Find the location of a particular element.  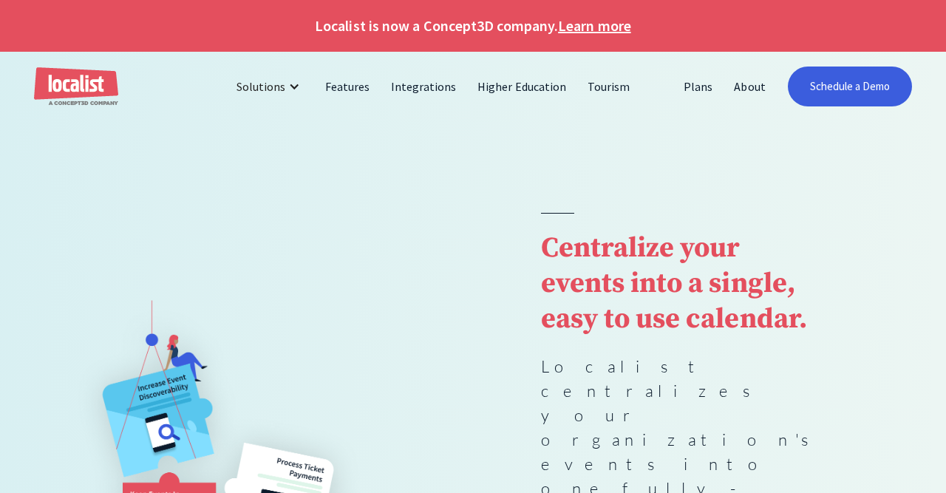

strong: Centralize your events into a single, easy to use calendar. is located at coordinates (674, 284).